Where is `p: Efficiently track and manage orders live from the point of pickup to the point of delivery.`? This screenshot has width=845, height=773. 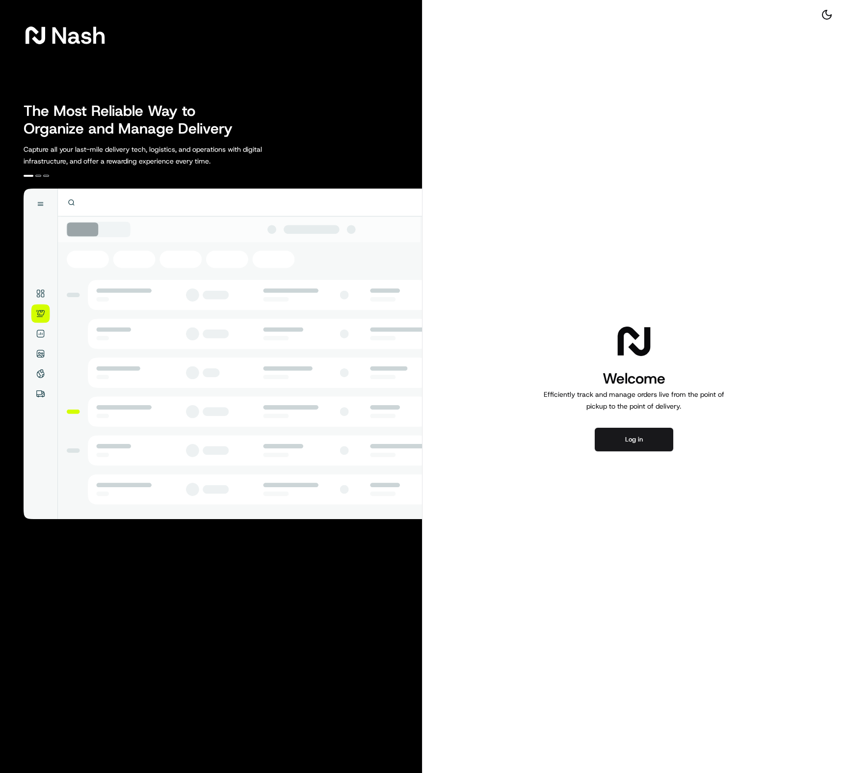
p: Efficiently track and manage orders live from the point of pickup to the point of delivery. is located at coordinates (634, 400).